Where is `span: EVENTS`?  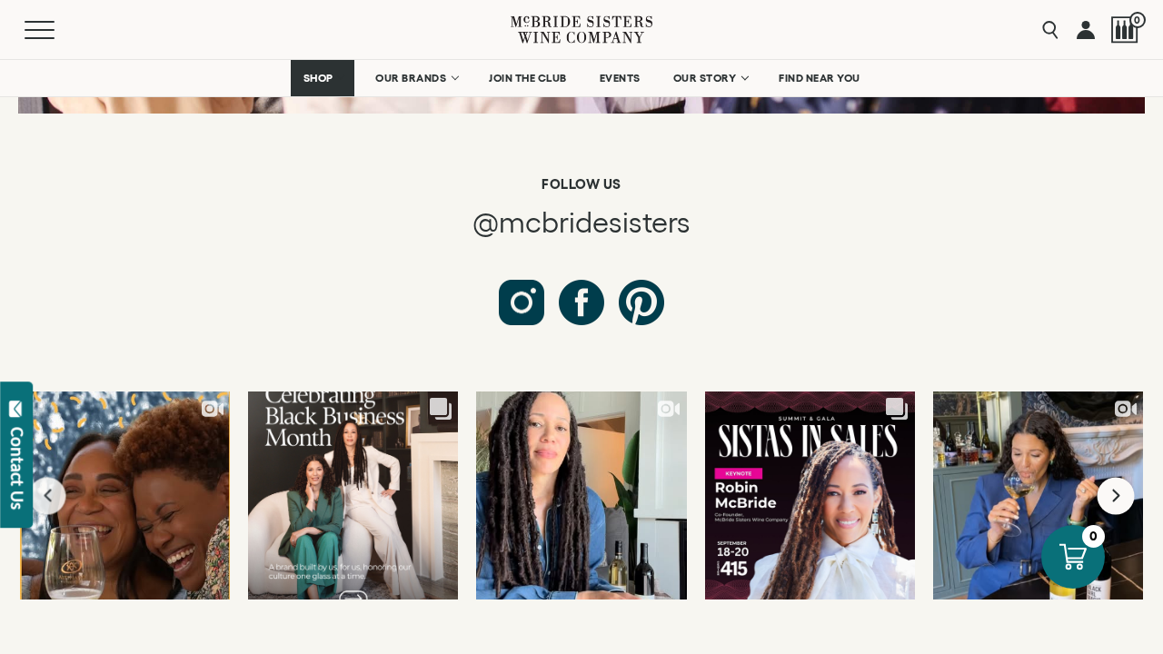
span: EVENTS is located at coordinates (620, 78).